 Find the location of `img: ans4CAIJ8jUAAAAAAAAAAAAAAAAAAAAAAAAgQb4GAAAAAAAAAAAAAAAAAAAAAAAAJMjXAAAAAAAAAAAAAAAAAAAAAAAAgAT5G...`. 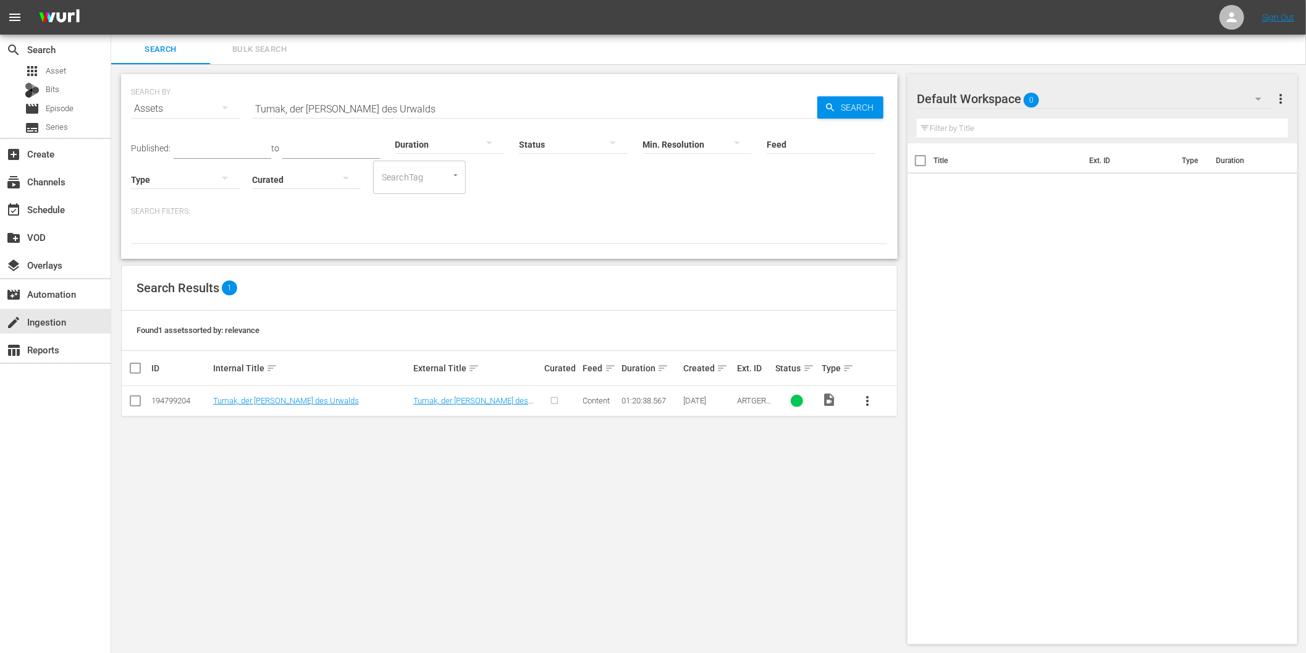

img: ans4CAIJ8jUAAAAAAAAAAAAAAAAAAAAAAAAgQb4GAAAAAAAAAAAAAAAAAAAAAAAAJMjXAAAAAAAAAAAAAAAAAAAAAAAAgAT5G... is located at coordinates (59, 17).